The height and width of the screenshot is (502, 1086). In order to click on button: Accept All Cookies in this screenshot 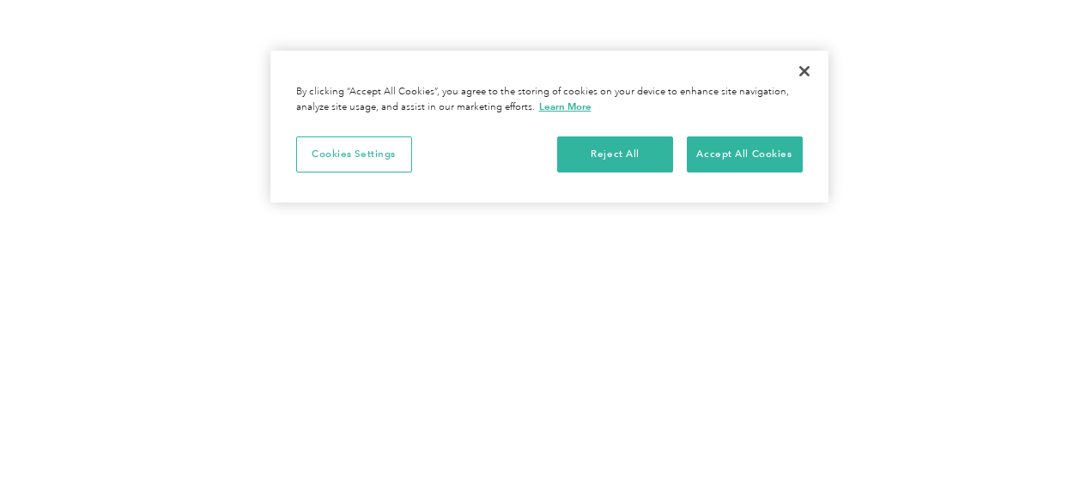, I will do `click(744, 155)`.